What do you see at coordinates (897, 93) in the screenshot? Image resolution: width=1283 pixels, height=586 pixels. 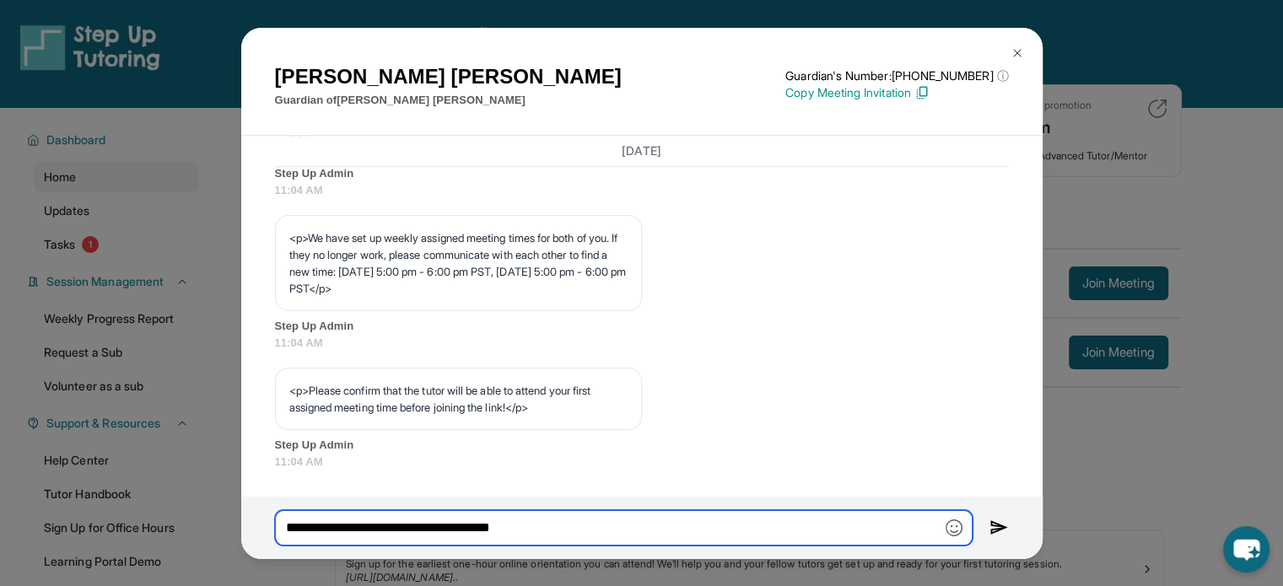 I see `p: Copy Meeting Invitation` at bounding box center [897, 93].